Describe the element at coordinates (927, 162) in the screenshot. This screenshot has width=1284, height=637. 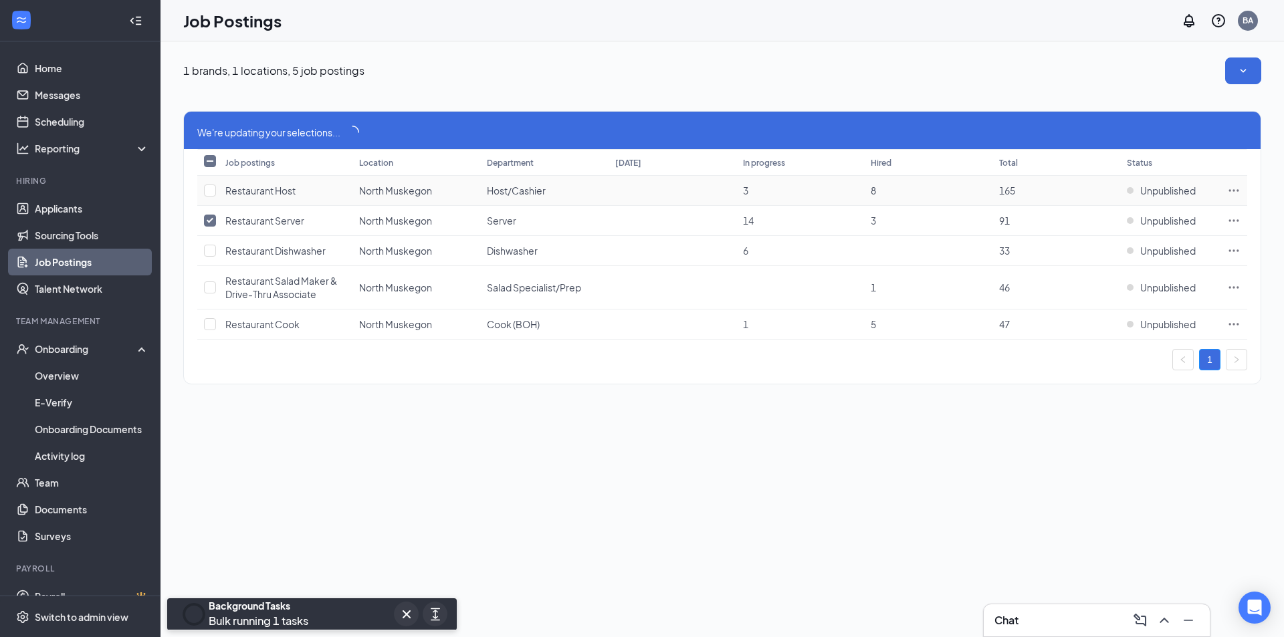
I see `th: Hired` at that location.